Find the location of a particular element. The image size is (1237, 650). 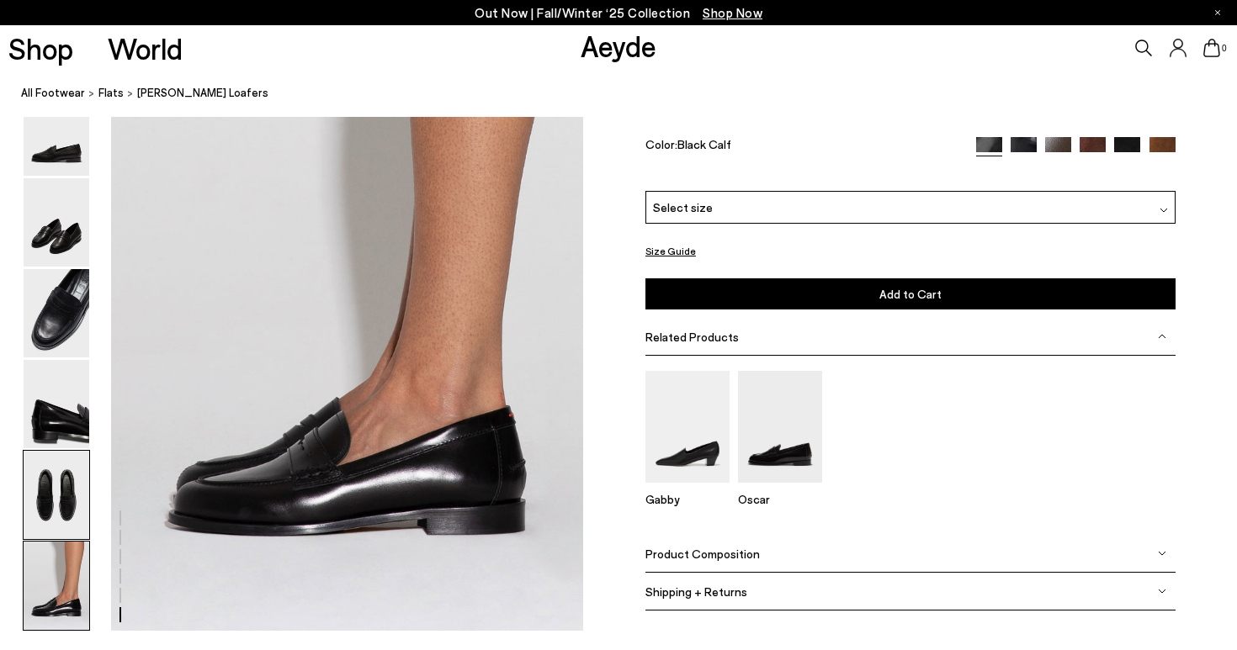

span: flats is located at coordinates (111, 93).